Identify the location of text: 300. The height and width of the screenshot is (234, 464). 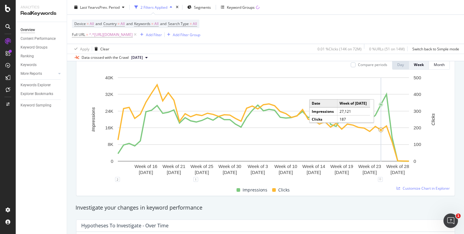
(417, 111).